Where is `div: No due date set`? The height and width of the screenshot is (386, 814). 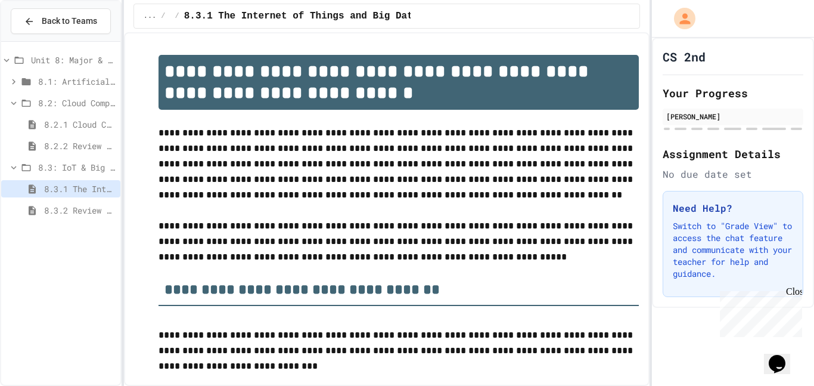
div: No due date set is located at coordinates (733, 174).